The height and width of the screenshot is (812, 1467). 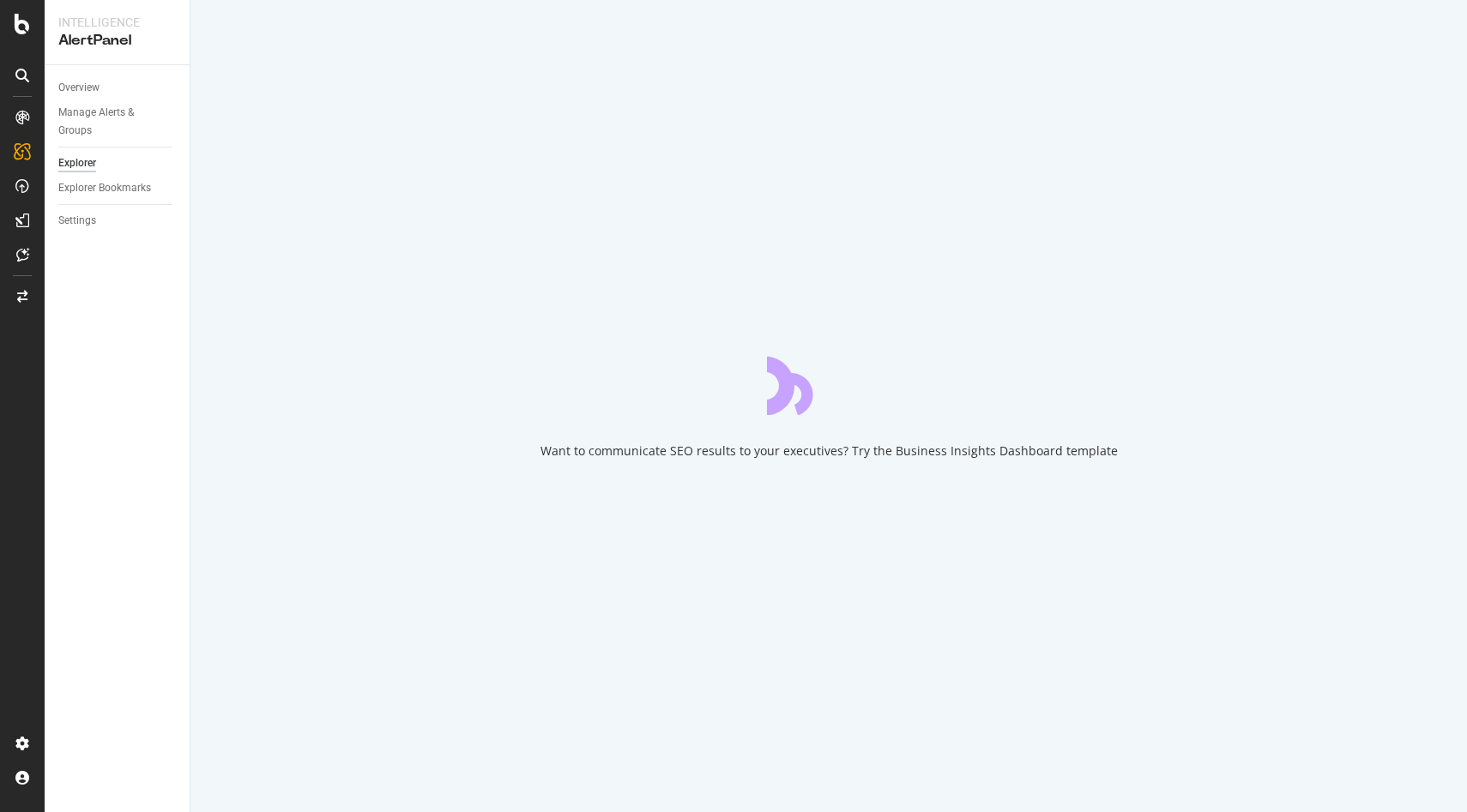 I want to click on div: Intelligence, so click(x=117, y=22).